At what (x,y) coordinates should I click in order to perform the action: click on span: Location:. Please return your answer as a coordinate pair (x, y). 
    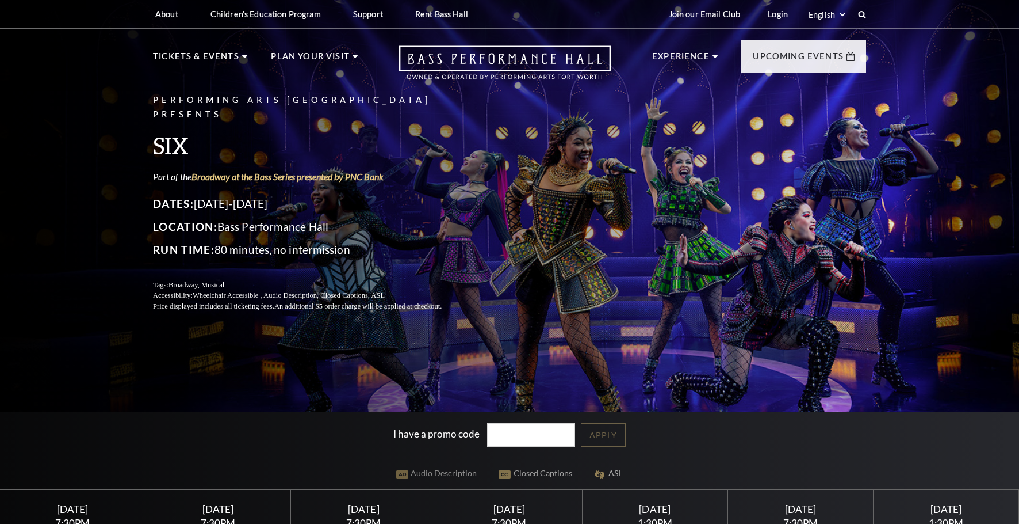
    Looking at the image, I should click on (185, 226).